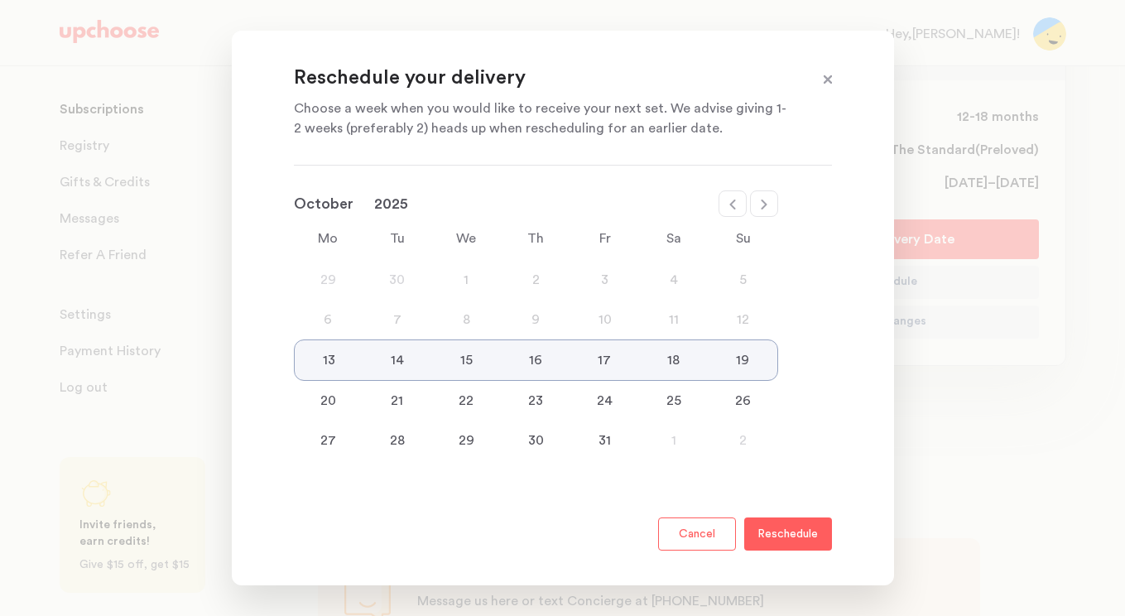 The image size is (1125, 616). Describe the element at coordinates (466, 360) in the screenshot. I see `div: 15` at that location.